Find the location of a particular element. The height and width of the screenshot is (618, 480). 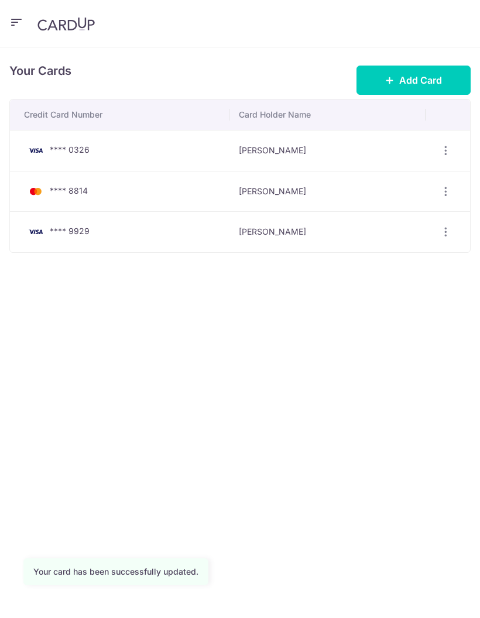

h4: Your Cards is located at coordinates (40, 71).